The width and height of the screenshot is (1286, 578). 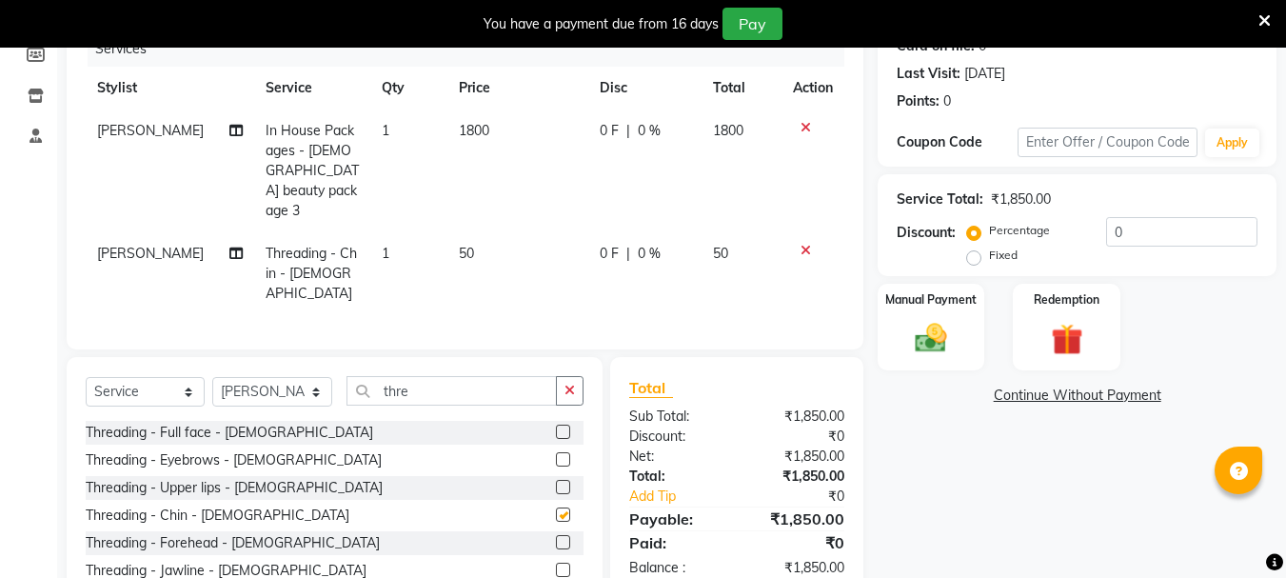 What do you see at coordinates (931, 300) in the screenshot?
I see `label: Manual Payment` at bounding box center [931, 300].